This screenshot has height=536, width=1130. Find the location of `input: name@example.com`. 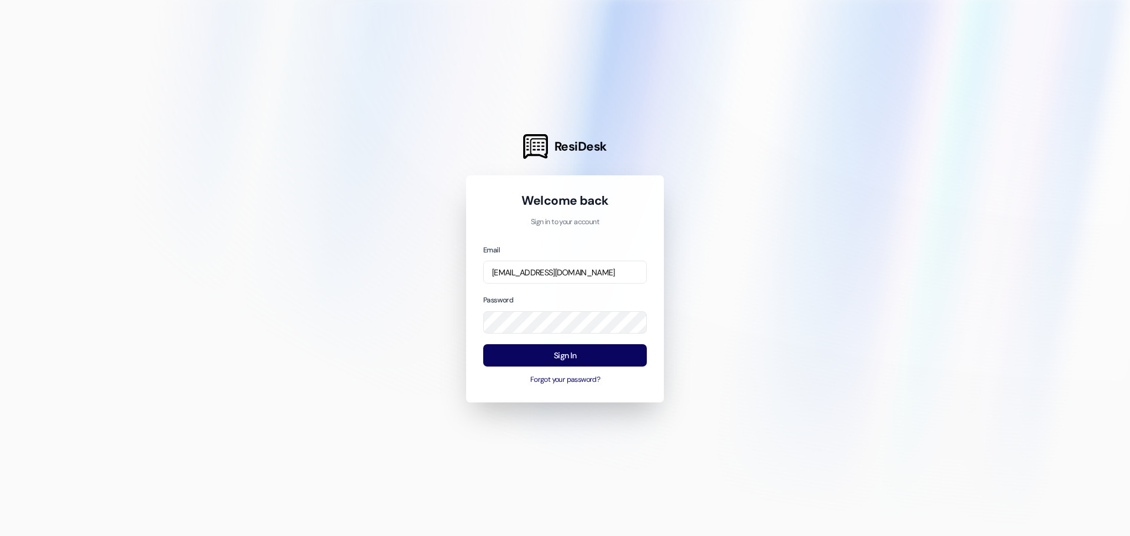

input: name@example.com is located at coordinates (565, 272).